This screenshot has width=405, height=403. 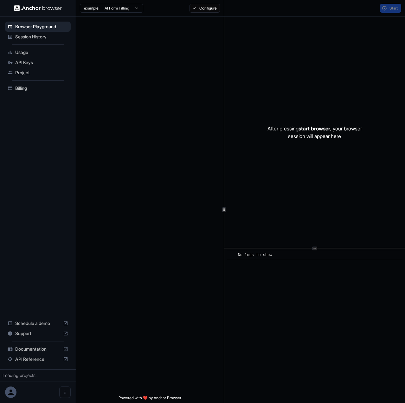 I want to click on div: Project, so click(x=38, y=73).